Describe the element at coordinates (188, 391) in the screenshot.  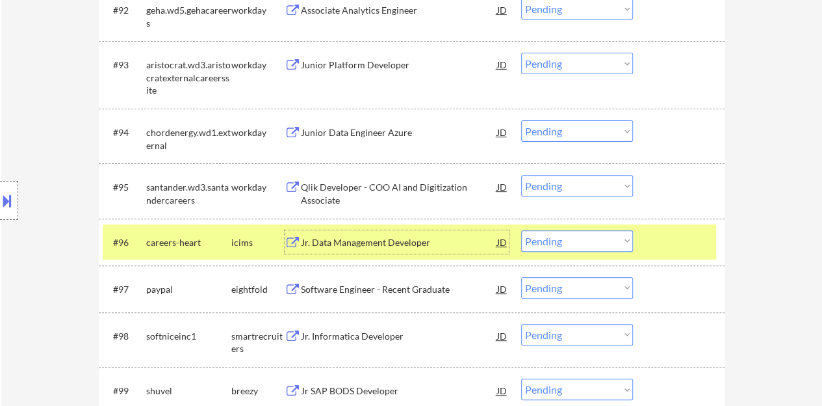
I see `div: shuvel` at that location.